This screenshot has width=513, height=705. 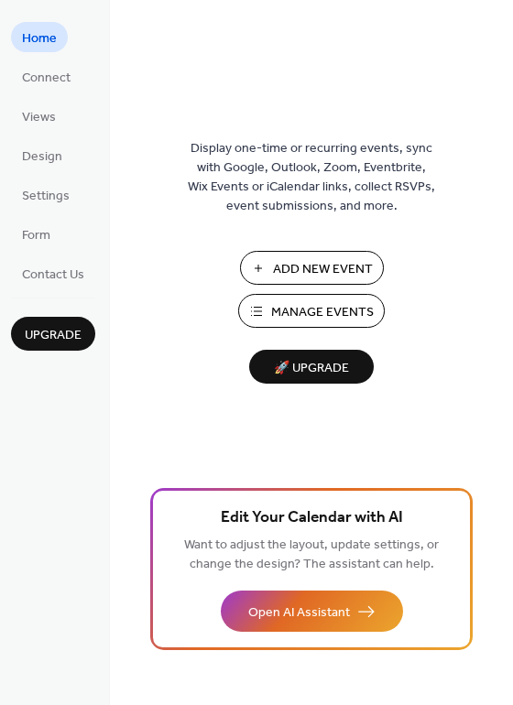 What do you see at coordinates (53, 335) in the screenshot?
I see `span: Upgrade` at bounding box center [53, 335].